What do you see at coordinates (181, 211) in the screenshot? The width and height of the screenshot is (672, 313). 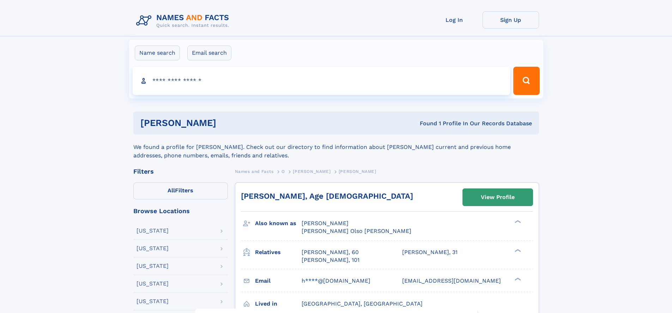 I see `div: Browse Locations` at bounding box center [181, 211].